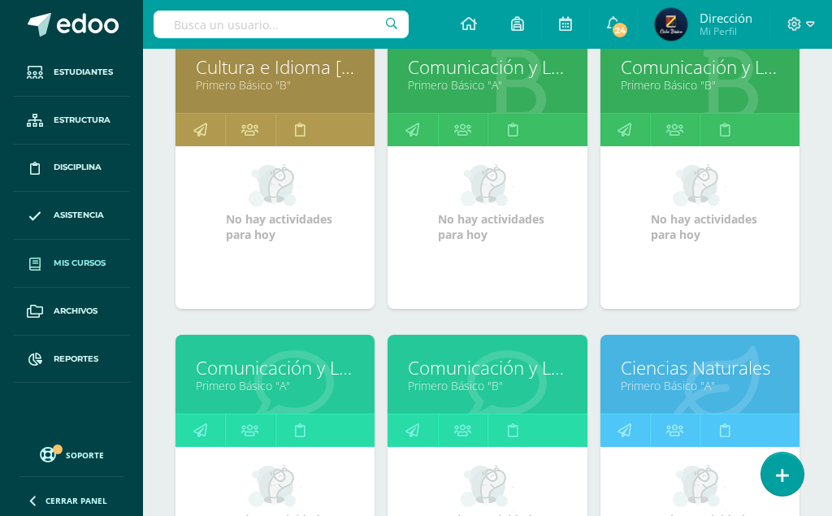 The height and width of the screenshot is (516, 832). I want to click on a: Asistencia, so click(71, 215).